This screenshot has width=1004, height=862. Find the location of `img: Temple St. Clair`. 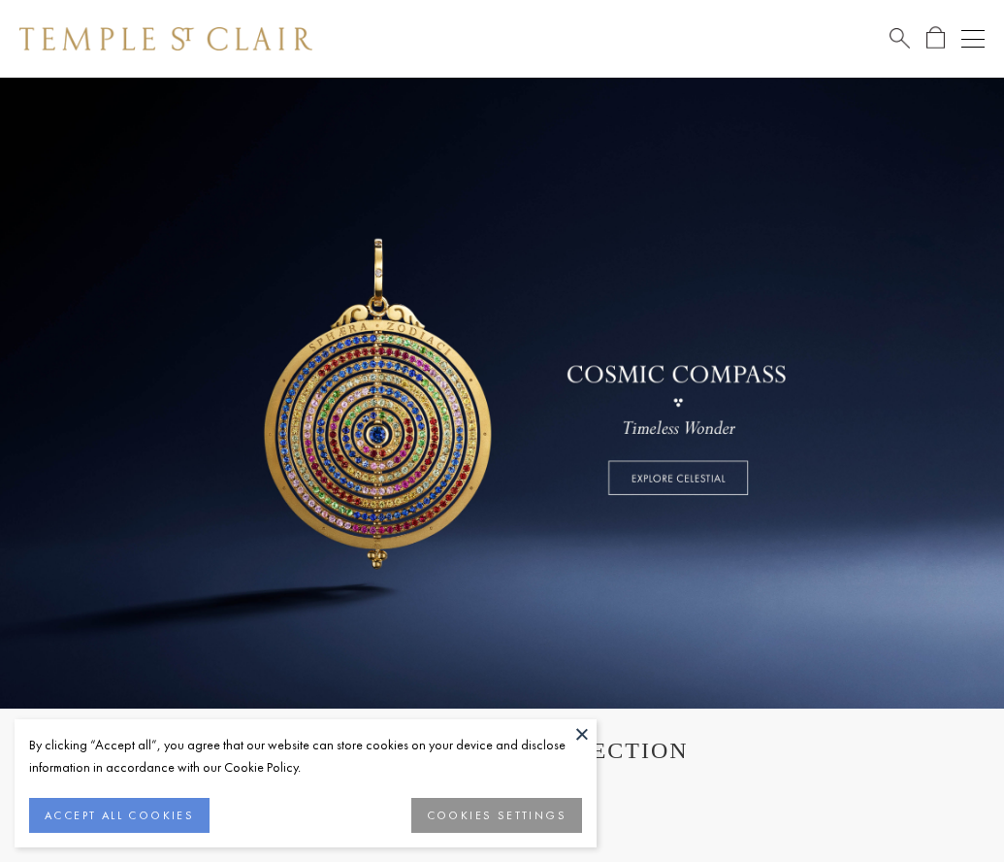

img: Temple St. Clair is located at coordinates (166, 39).